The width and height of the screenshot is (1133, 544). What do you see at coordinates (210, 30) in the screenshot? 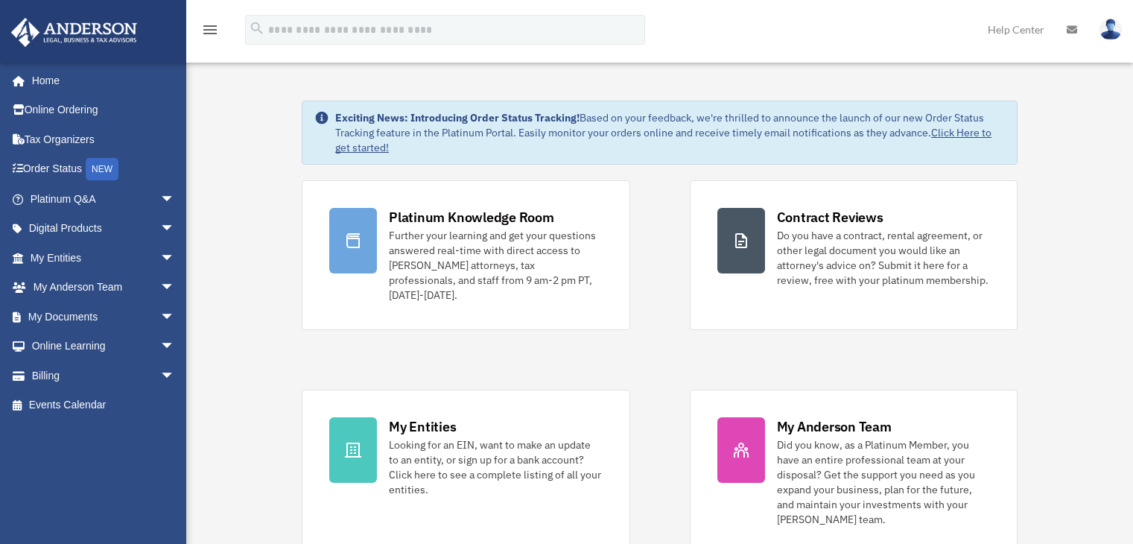
I see `i: menu` at bounding box center [210, 30].